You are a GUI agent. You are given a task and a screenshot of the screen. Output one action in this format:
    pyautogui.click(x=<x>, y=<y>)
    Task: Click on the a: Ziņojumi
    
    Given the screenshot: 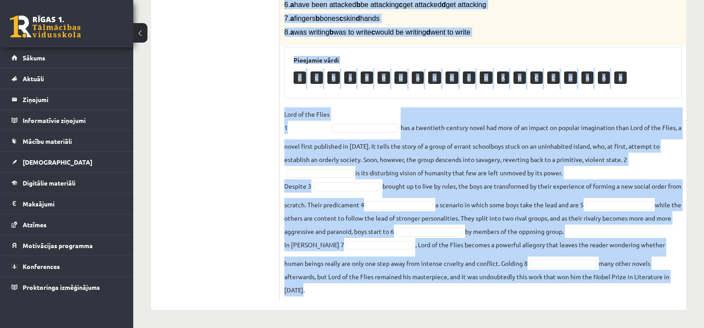 What is the action you would take?
    pyautogui.click(x=67, y=100)
    